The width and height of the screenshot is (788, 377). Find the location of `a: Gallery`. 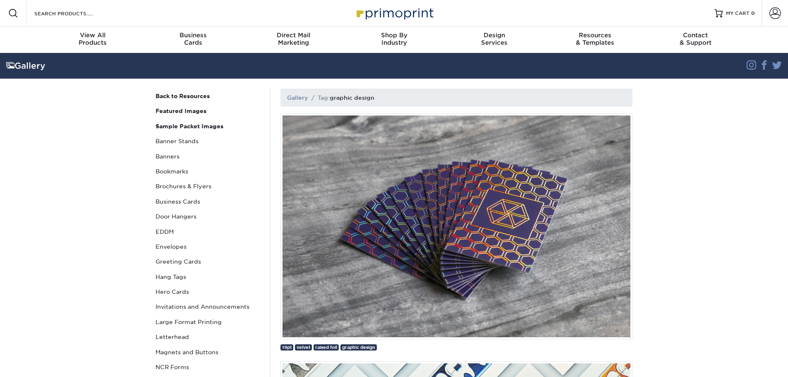

a: Gallery is located at coordinates (297, 98).